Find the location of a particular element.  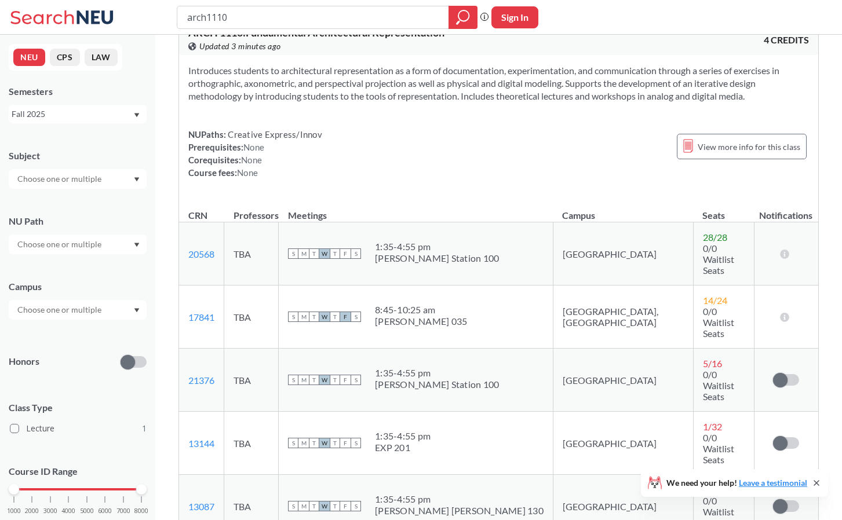

svg: magnifying glass is located at coordinates (463, 17).